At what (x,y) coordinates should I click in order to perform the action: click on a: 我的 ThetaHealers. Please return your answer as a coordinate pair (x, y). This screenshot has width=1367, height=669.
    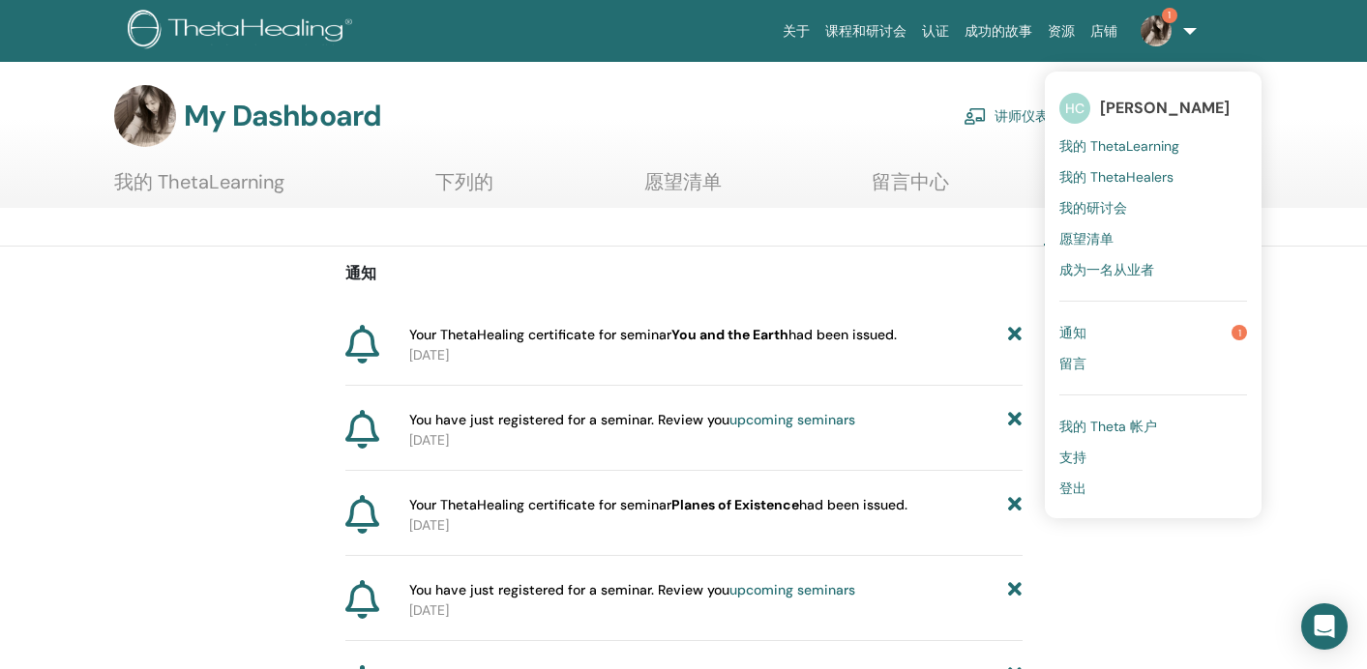
    Looking at the image, I should click on (1153, 177).